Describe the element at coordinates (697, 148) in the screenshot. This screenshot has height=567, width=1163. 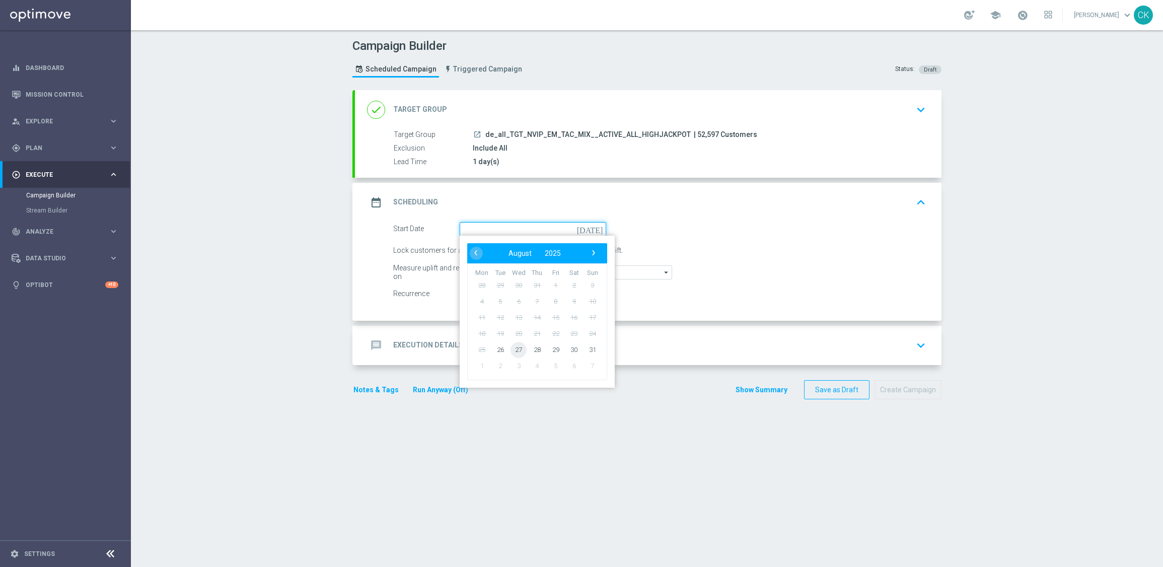
I see `div: Include All` at that location.